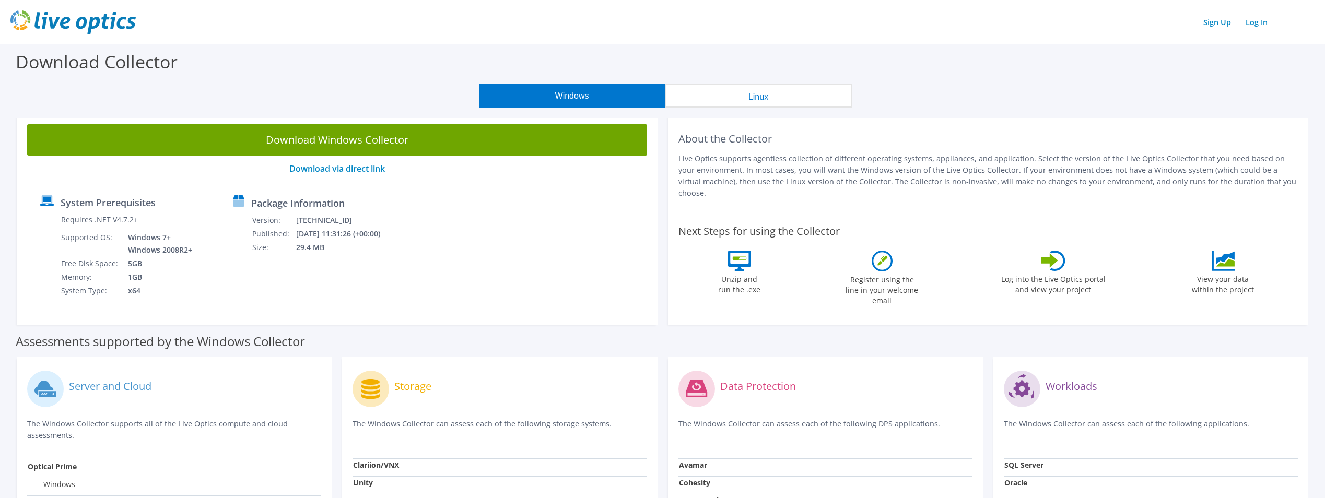 This screenshot has width=1325, height=498. I want to click on strong: Unity, so click(363, 483).